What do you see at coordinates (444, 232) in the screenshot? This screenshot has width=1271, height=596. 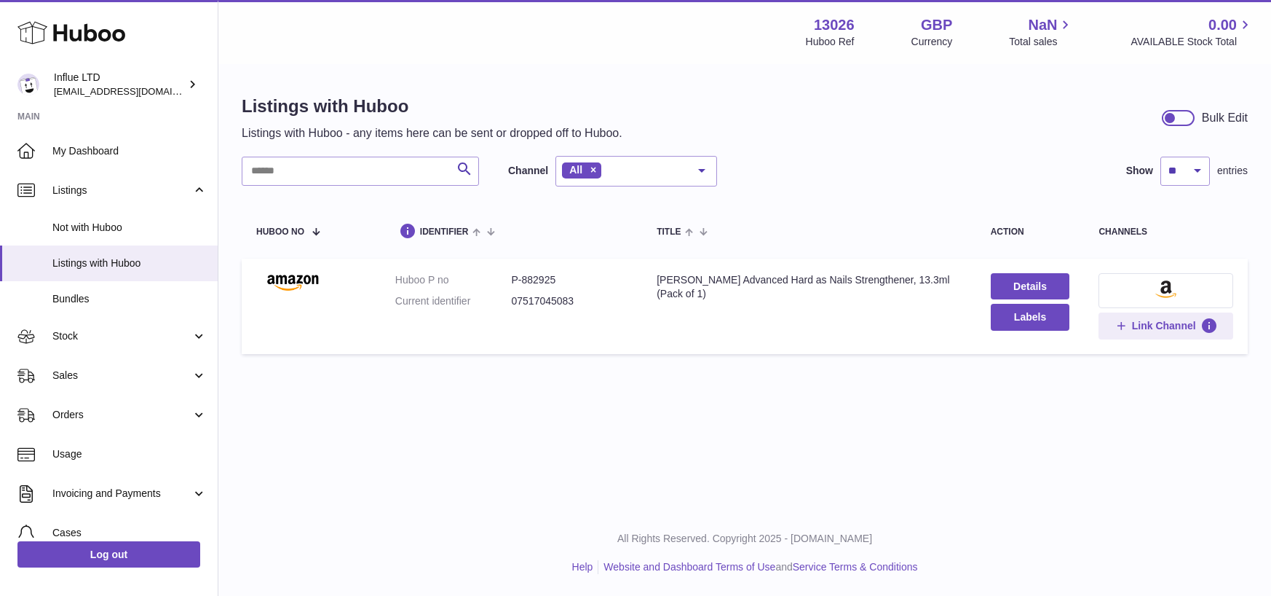 I see `span: identifier` at bounding box center [444, 232].